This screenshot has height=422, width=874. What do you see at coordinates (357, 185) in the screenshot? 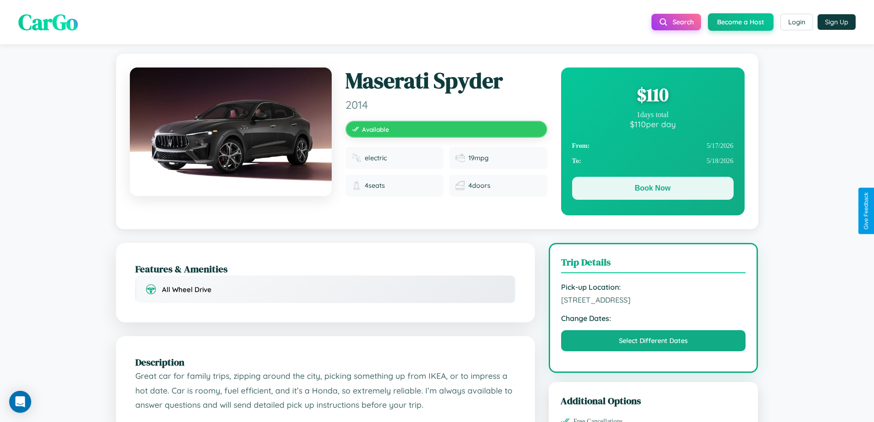
I see `img: Seats` at bounding box center [357, 185].